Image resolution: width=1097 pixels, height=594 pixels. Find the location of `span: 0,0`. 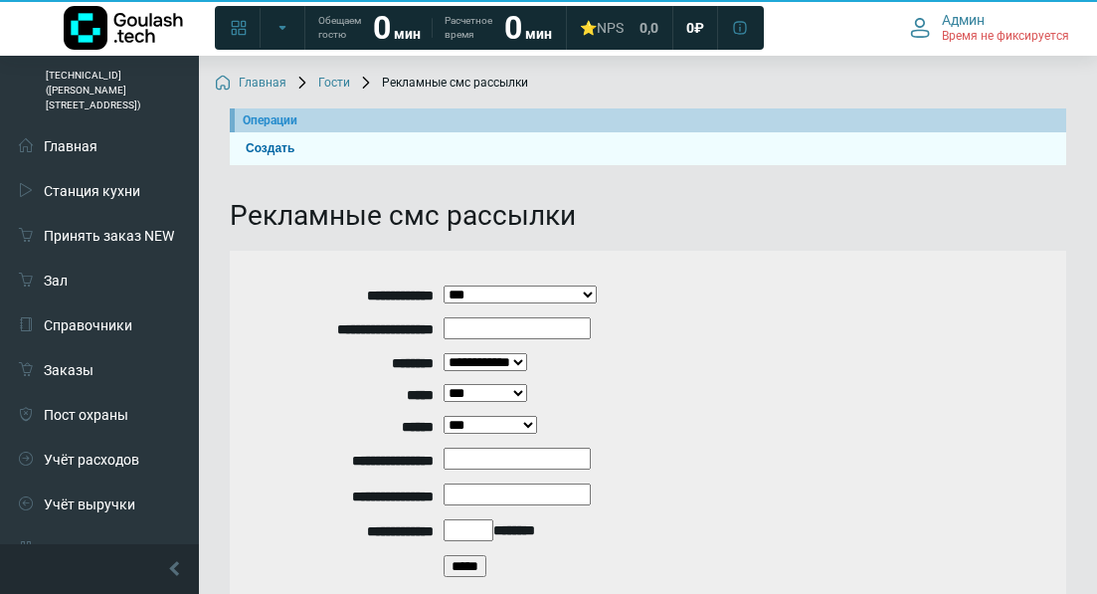

span: 0,0 is located at coordinates (648, 28).